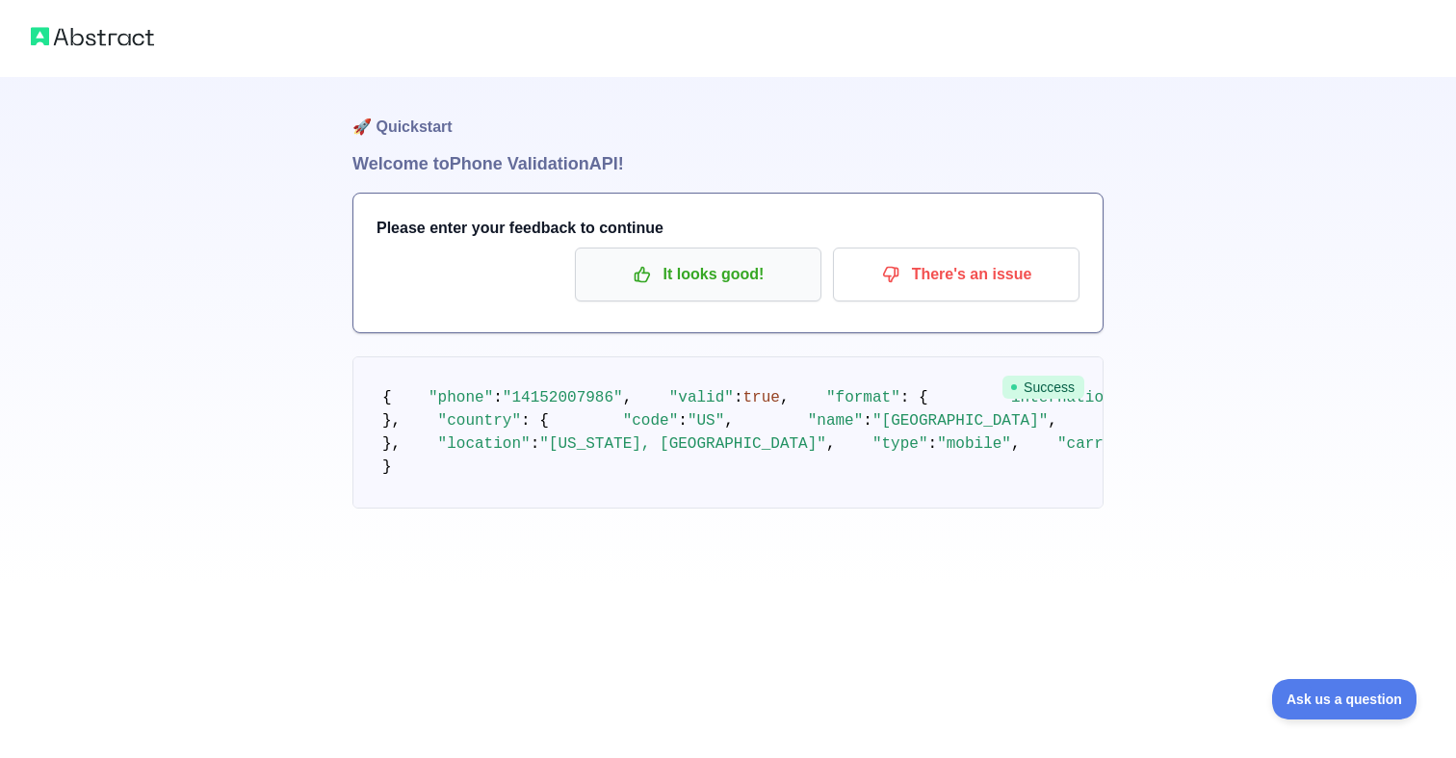 This screenshot has width=1456, height=758. Describe the element at coordinates (956, 274) in the screenshot. I see `button: There's an issue` at that location.